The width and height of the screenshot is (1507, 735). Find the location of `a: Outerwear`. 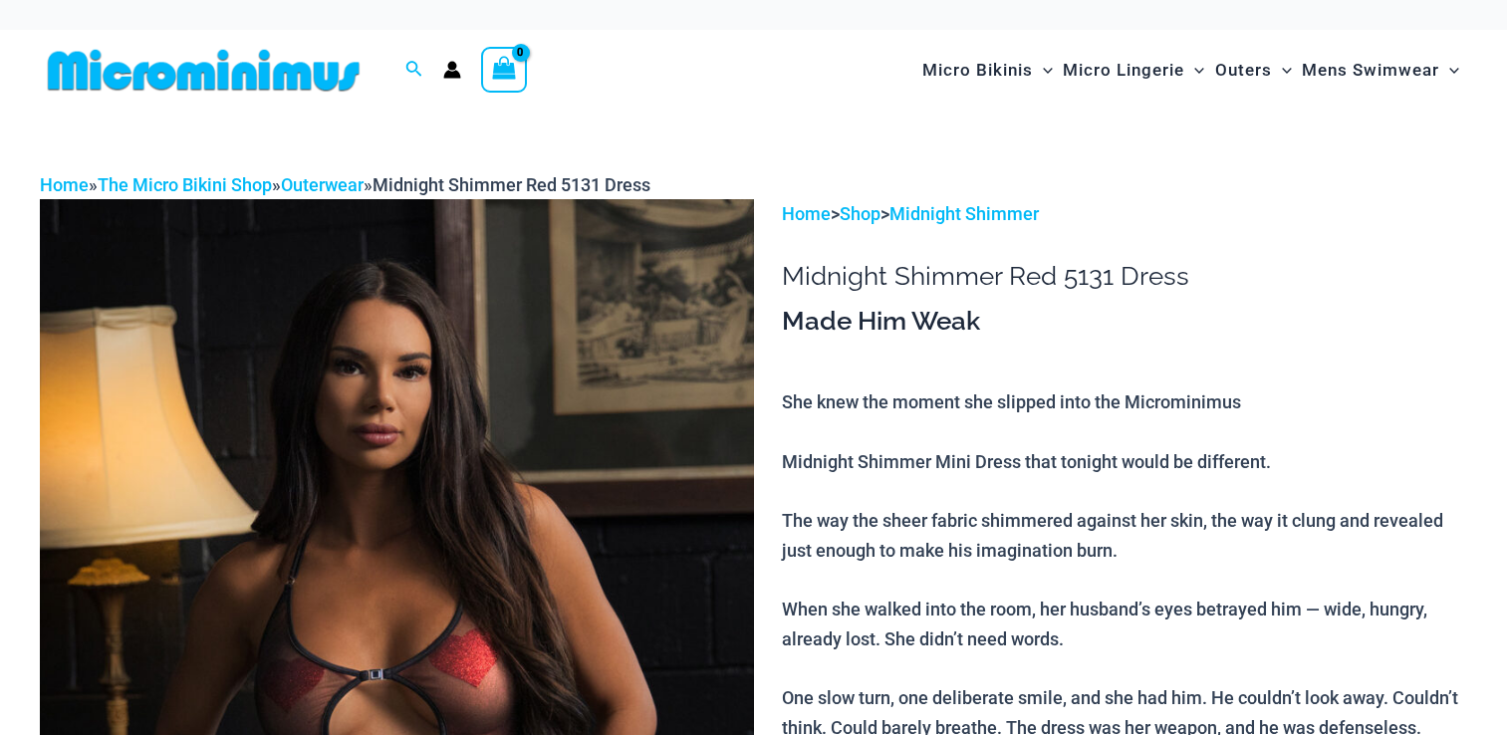

a: Outerwear is located at coordinates (322, 184).